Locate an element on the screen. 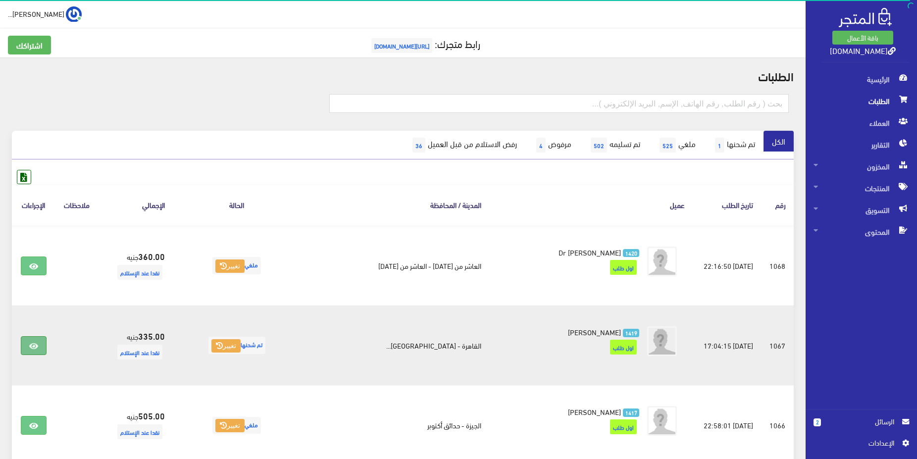 Image resolution: width=917 pixels, height=459 pixels. span: 525 is located at coordinates (667, 145).